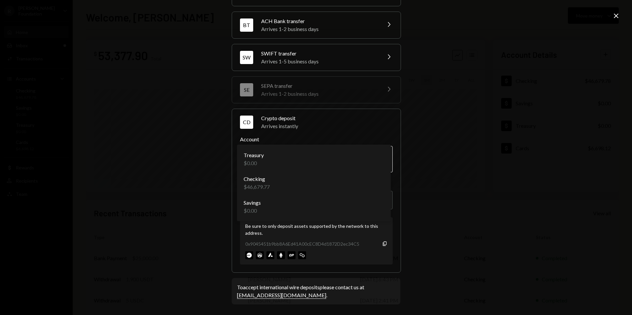  Describe the element at coordinates (253, 155) in the screenshot. I see `div: Treasury` at that location.